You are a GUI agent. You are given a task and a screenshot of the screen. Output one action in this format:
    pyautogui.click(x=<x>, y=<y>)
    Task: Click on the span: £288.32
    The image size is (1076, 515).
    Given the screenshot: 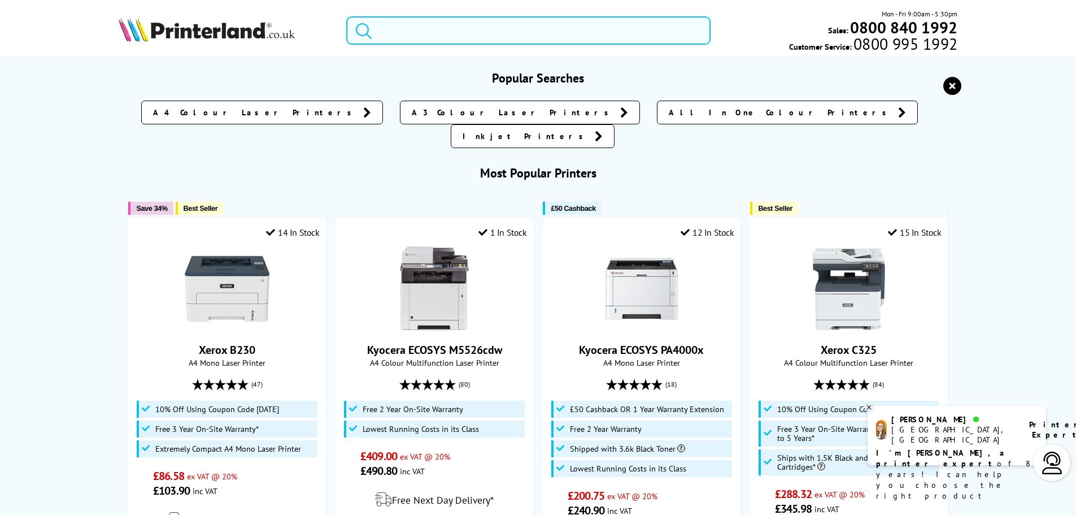 What is the action you would take?
    pyautogui.click(x=793, y=494)
    